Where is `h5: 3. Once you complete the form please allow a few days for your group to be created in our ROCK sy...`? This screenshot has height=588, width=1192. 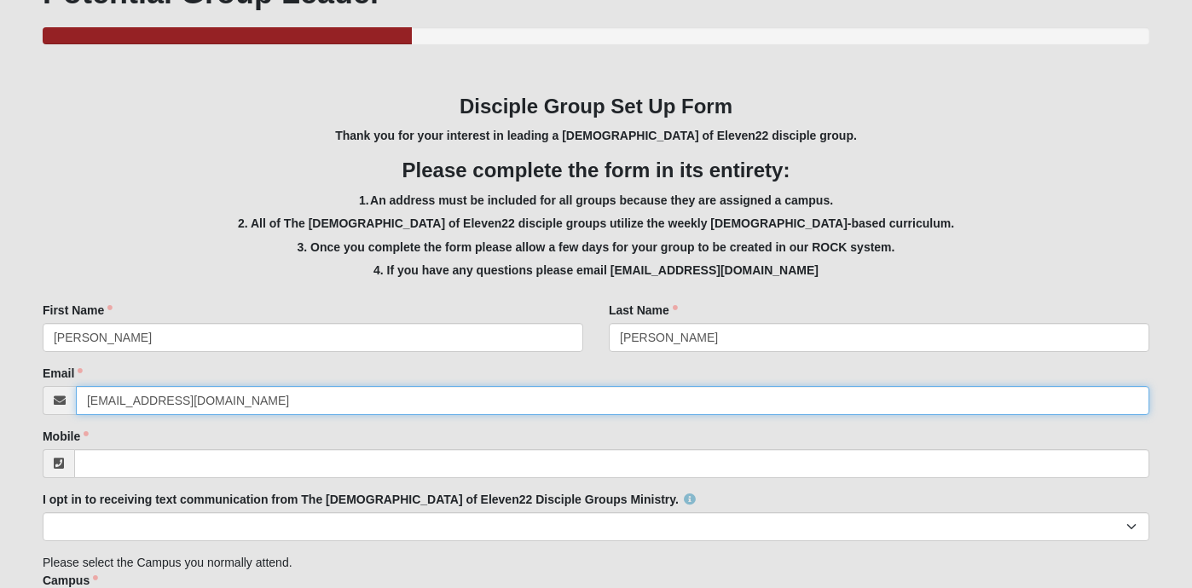
h5: 3. Once you complete the form please allow a few days for your group to be created in our ROCK sy... is located at coordinates (596, 247).